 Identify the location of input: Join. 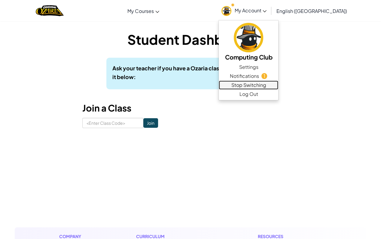
(151, 123).